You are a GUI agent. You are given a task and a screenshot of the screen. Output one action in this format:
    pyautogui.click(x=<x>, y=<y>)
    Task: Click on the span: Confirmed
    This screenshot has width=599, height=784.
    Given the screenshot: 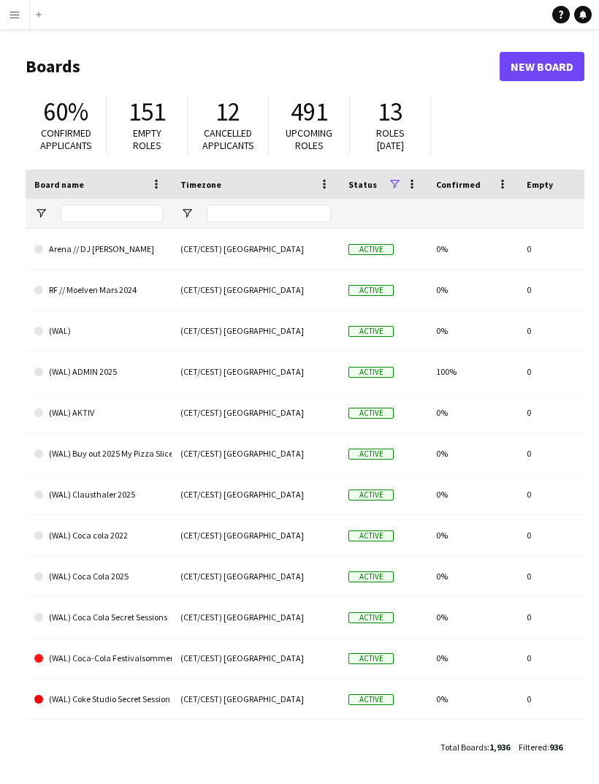 What is the action you would take?
    pyautogui.click(x=458, y=184)
    